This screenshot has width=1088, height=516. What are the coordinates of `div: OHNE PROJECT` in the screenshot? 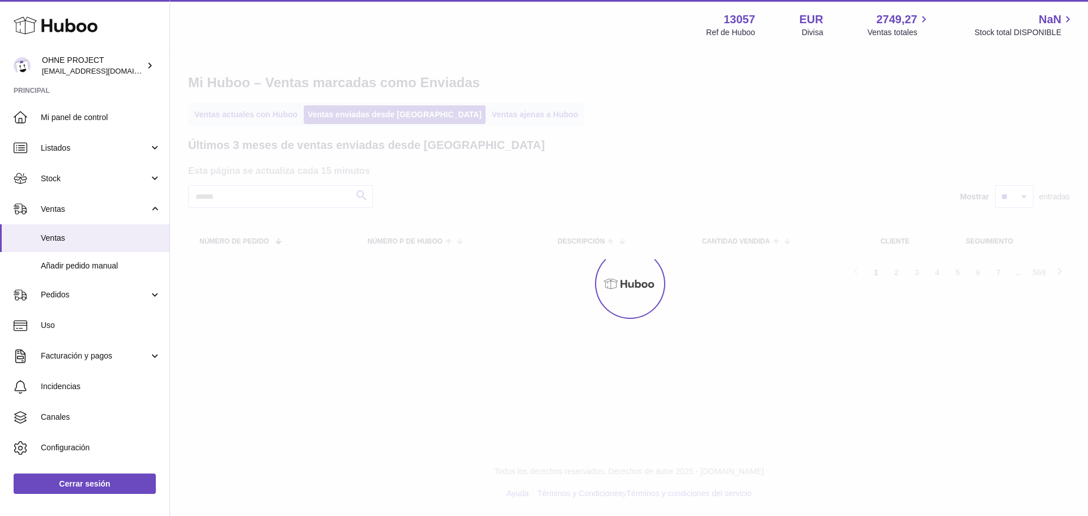 It's located at (93, 66).